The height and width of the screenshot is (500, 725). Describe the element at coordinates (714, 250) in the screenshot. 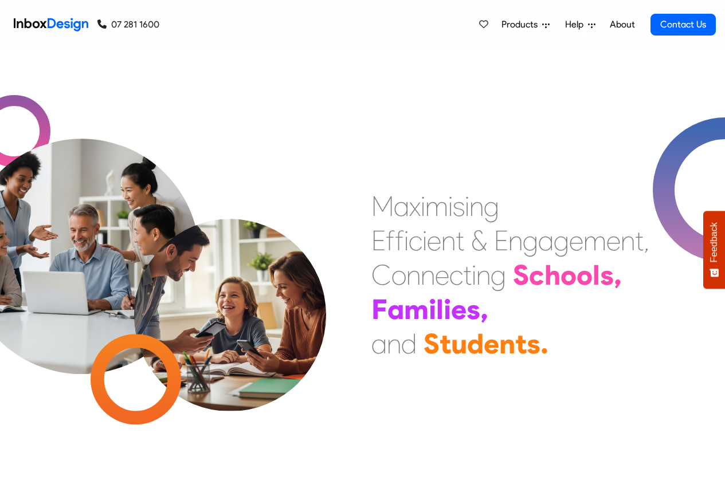

I see `button: Feedback - Show survey` at that location.